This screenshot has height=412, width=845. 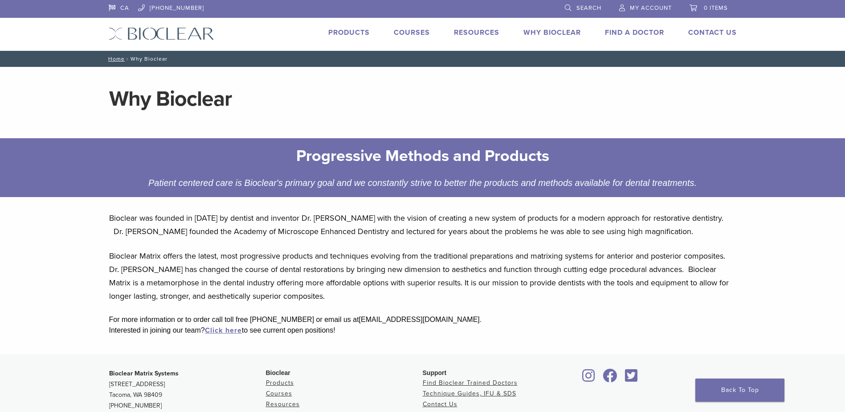 I want to click on a: Find Bioclear Trained Doctors, so click(x=470, y=382).